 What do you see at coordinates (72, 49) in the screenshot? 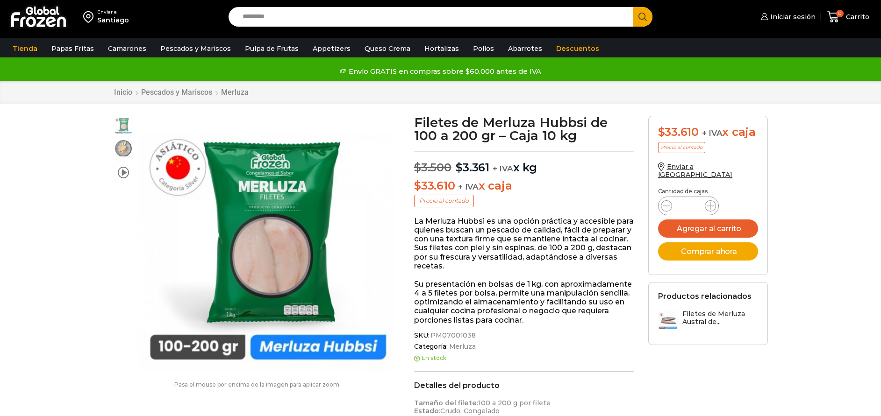
I see `a: Papas Fritas` at bounding box center [72, 49].